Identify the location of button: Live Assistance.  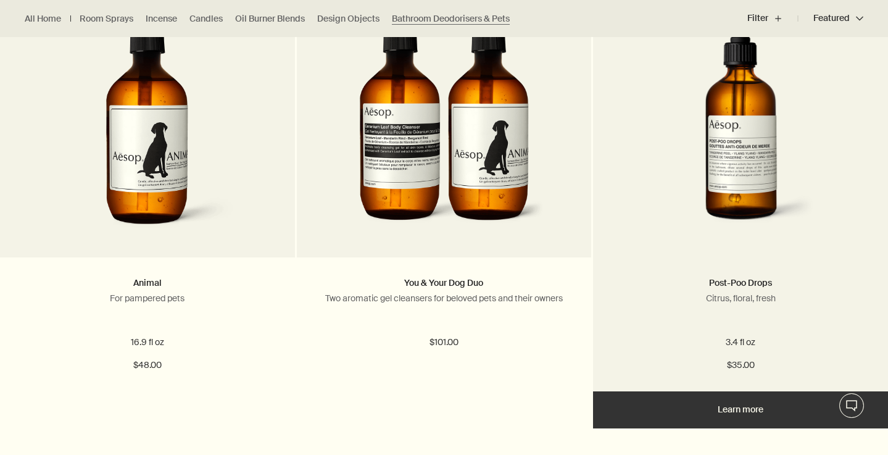
(852, 406).